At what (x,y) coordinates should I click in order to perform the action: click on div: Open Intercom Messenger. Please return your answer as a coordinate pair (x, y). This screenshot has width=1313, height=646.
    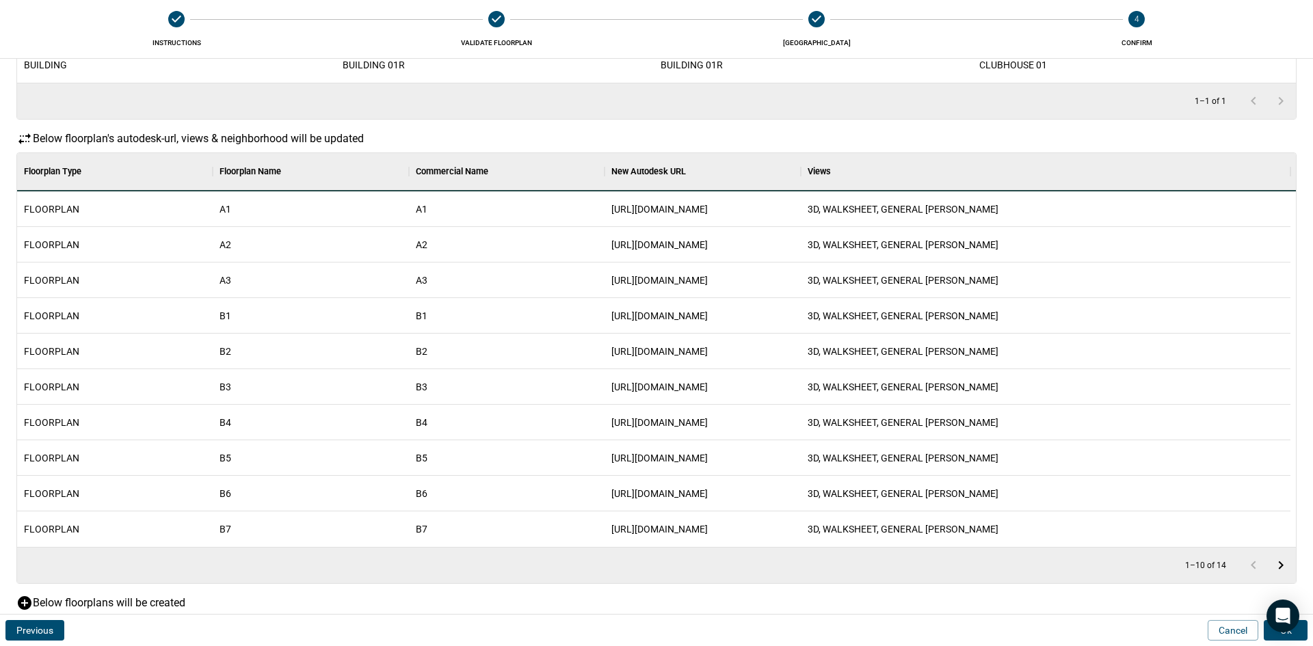
    Looking at the image, I should click on (1283, 616).